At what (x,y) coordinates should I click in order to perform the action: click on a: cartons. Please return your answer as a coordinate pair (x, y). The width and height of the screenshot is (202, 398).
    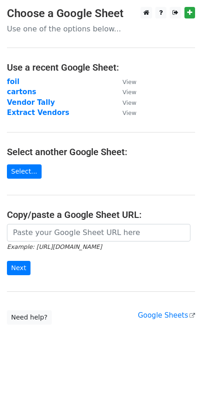
    Looking at the image, I should click on (22, 92).